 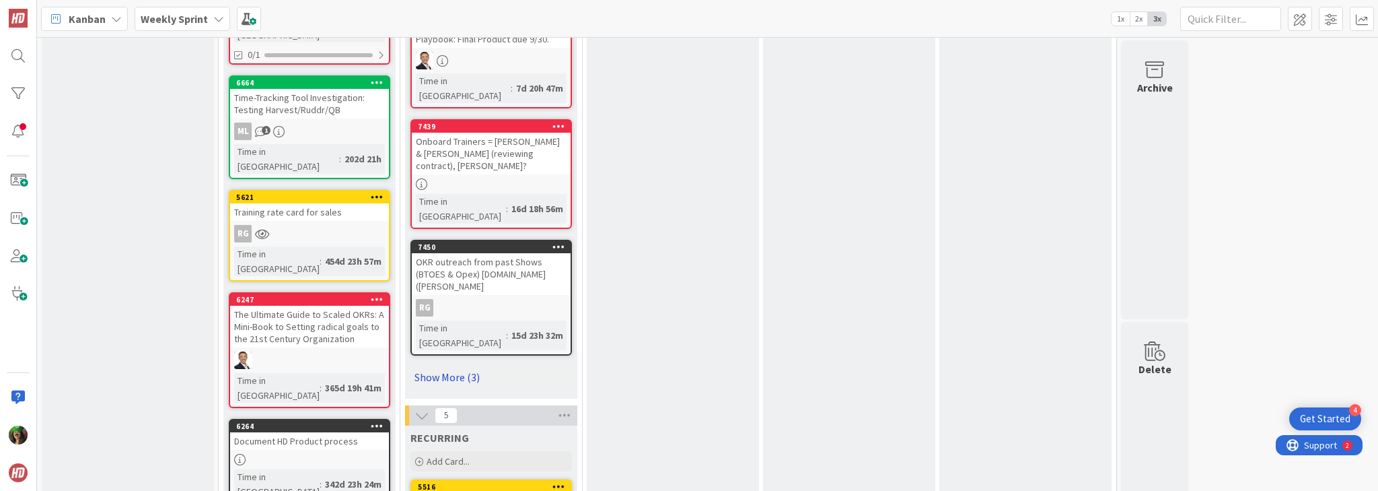 I want to click on span: Support, so click(x=44, y=10).